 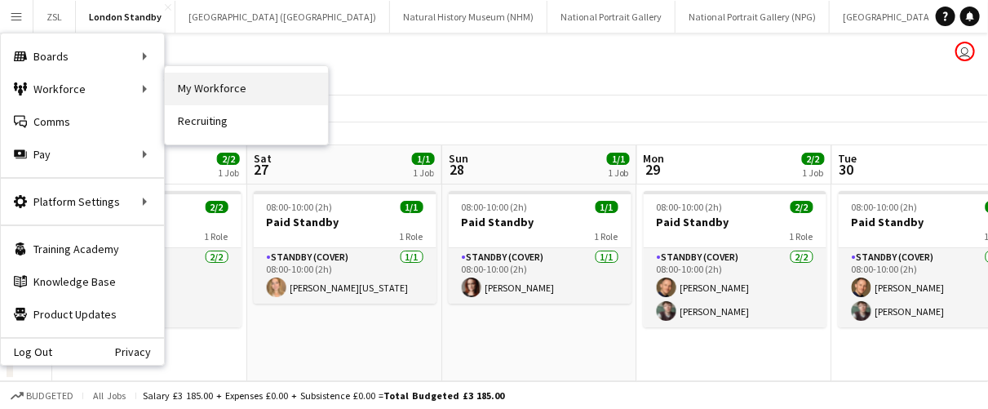 What do you see at coordinates (966, 51) in the screenshot?
I see `app-user-avatar: Claudia Lewis` at bounding box center [966, 51].